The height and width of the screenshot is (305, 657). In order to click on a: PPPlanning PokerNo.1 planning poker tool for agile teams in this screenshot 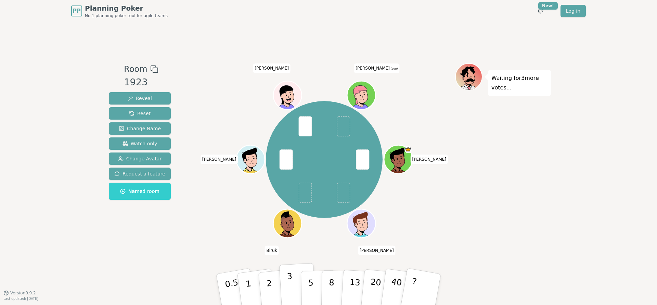, I will do `click(119, 11)`.